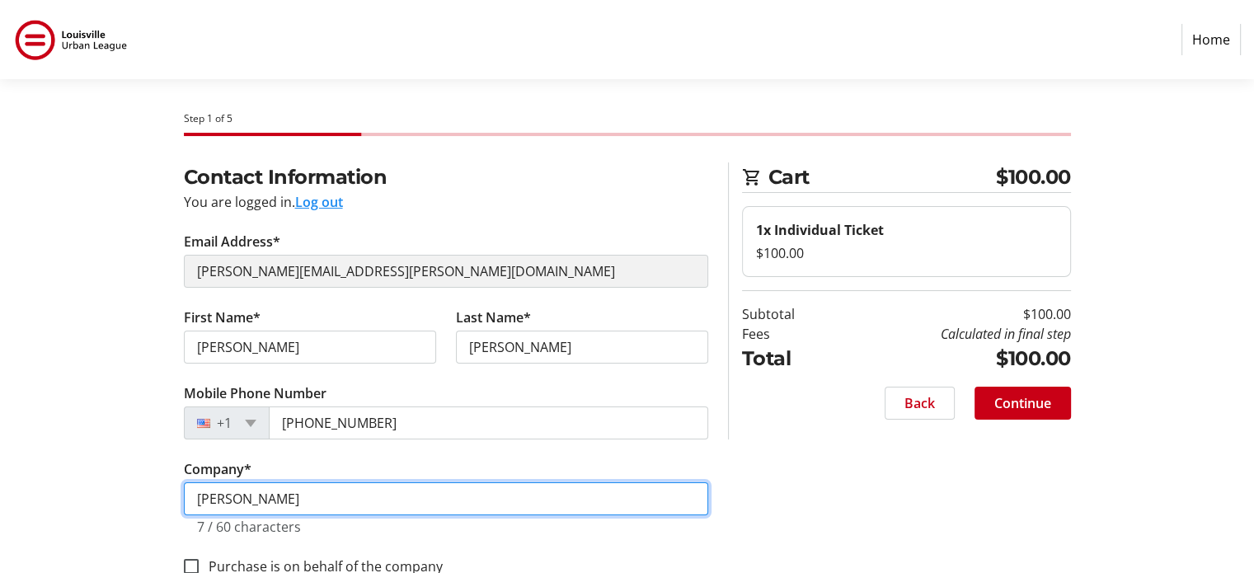  What do you see at coordinates (1022, 403) in the screenshot?
I see `span: Continue` at bounding box center [1022, 403].